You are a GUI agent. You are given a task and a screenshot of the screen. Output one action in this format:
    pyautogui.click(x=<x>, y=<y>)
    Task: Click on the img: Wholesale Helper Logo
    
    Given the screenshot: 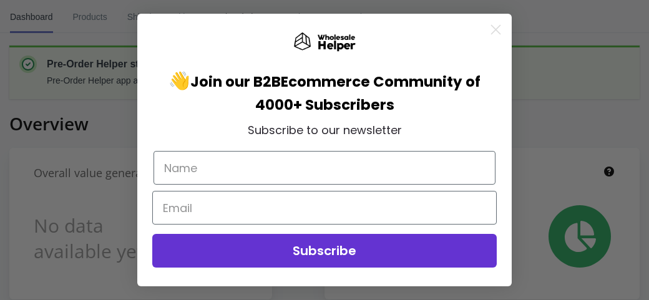 What is the action you would take?
    pyautogui.click(x=325, y=42)
    